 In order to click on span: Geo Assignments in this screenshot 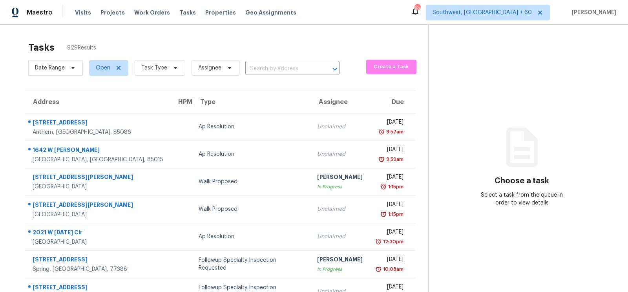, I will do `click(271, 13)`.